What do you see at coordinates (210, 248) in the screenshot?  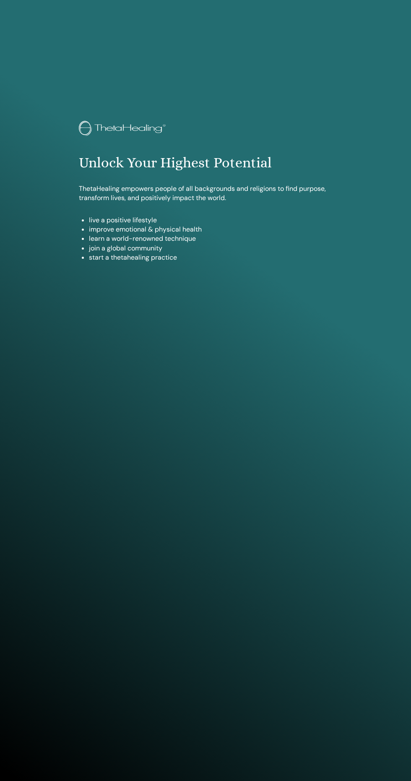 I see `li: join a global community` at bounding box center [210, 248].